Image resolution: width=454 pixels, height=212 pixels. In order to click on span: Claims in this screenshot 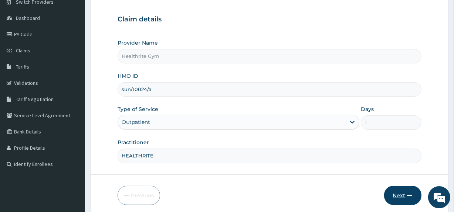, I will do `click(23, 51)`.